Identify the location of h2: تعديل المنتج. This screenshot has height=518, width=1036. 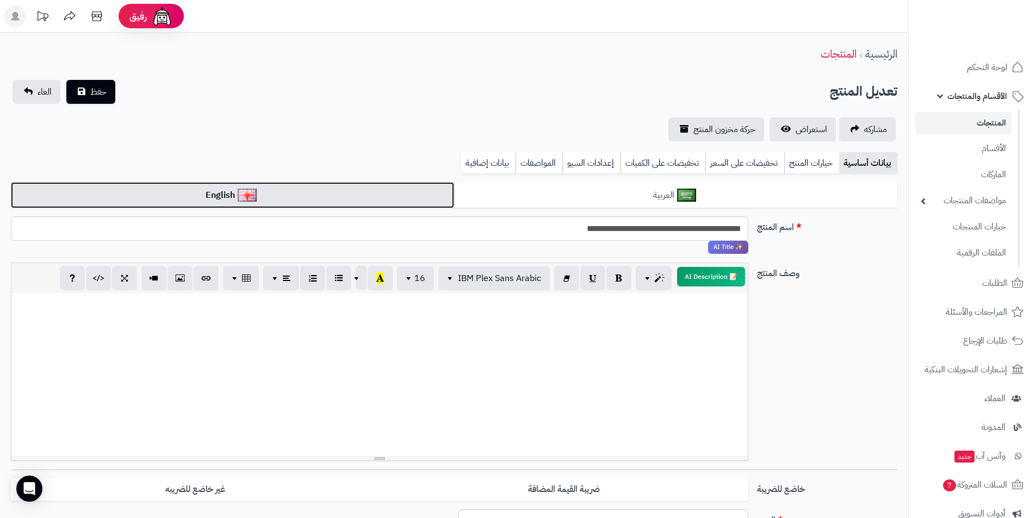
(864, 91).